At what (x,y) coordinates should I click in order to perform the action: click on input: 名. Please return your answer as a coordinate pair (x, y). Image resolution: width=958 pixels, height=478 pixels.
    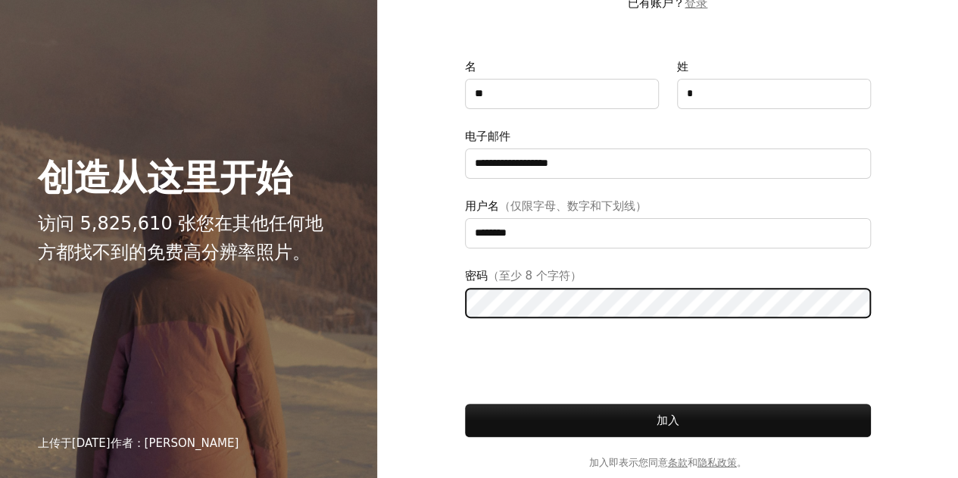
    Looking at the image, I should click on (562, 94).